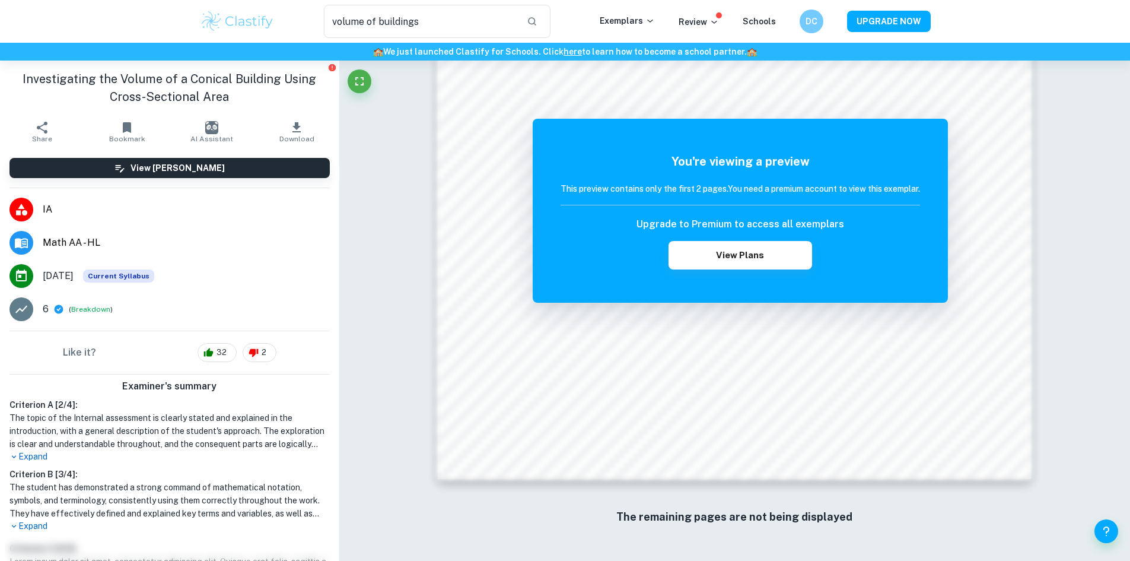  What do you see at coordinates (740, 189) in the screenshot?
I see `h6: This preview contains only the first 2 pages. You need a premium account to view this exemplar.` at bounding box center [740, 189].